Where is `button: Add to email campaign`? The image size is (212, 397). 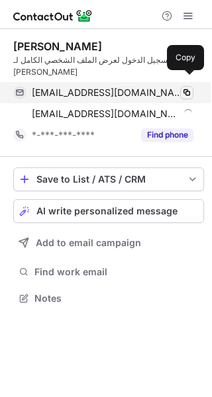
button: Add to email campaign is located at coordinates (108, 243).